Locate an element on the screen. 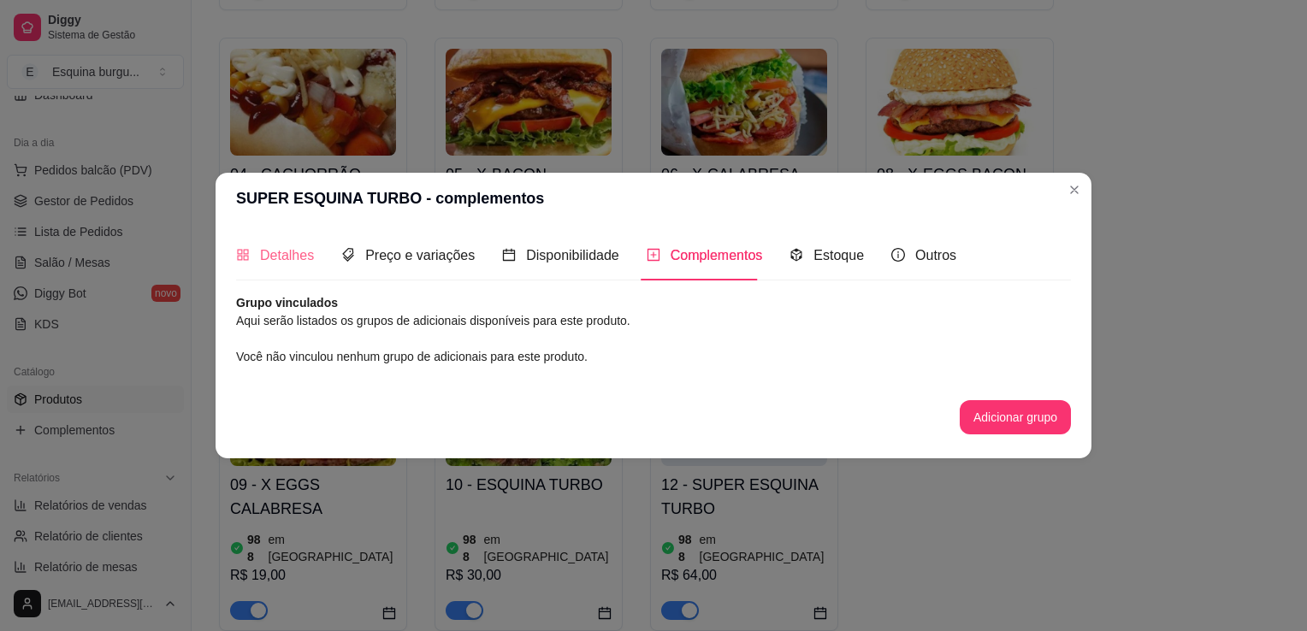  span: calendar is located at coordinates (509, 255).